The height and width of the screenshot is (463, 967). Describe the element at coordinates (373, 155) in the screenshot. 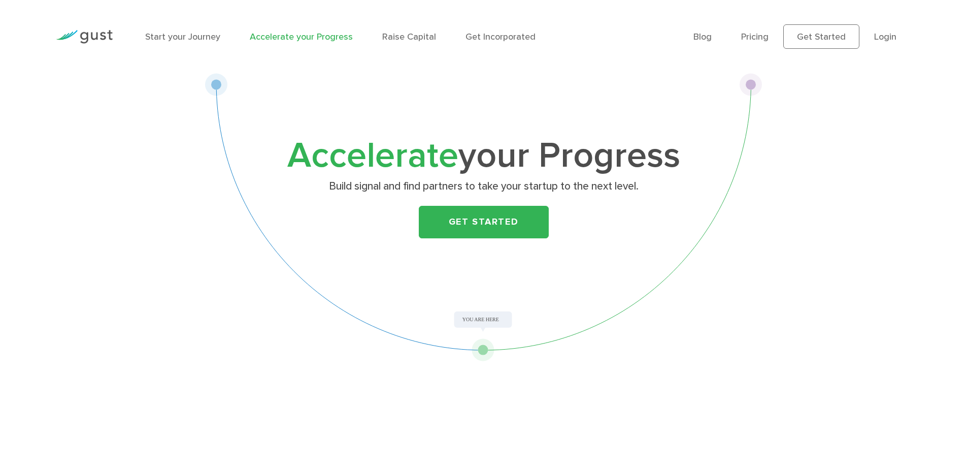

I see `span: Accelerate` at that location.